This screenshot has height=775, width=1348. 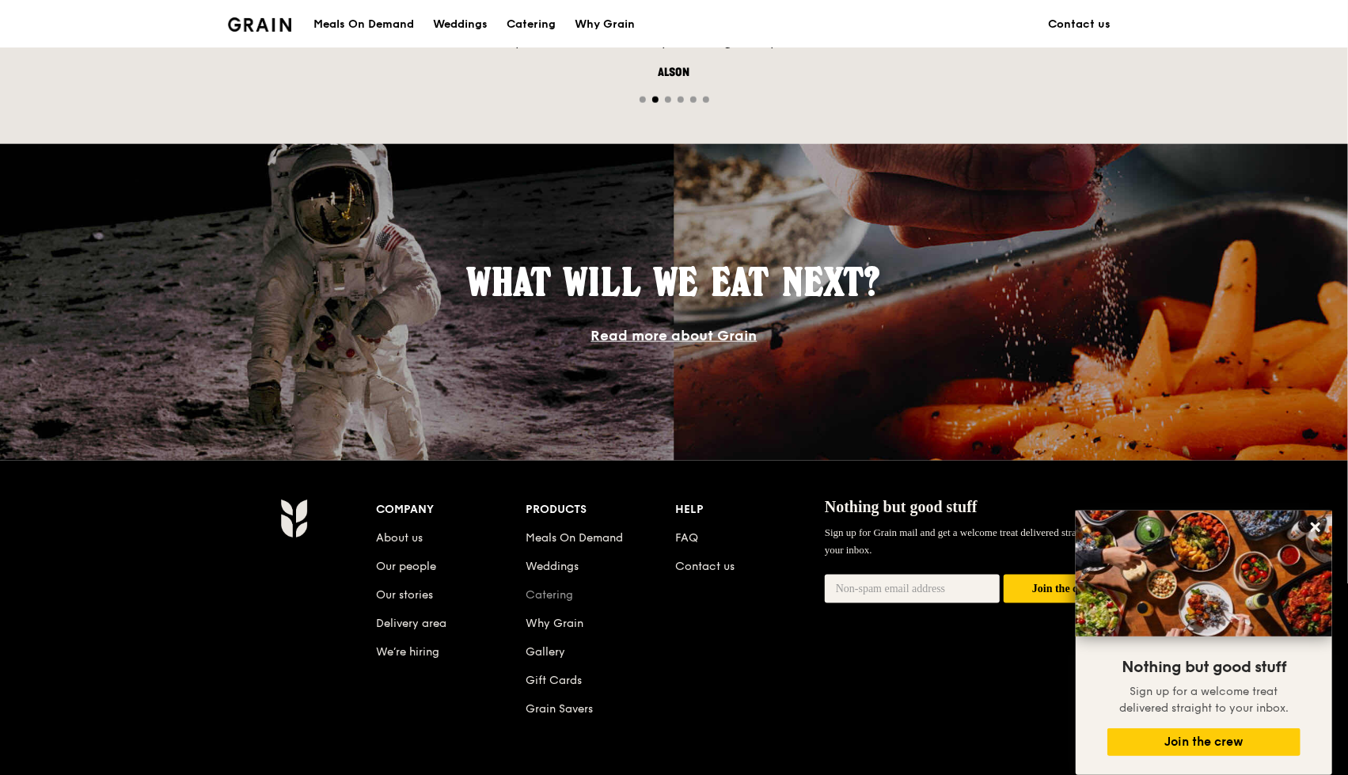 I want to click on a: Meals On Demand, so click(x=574, y=537).